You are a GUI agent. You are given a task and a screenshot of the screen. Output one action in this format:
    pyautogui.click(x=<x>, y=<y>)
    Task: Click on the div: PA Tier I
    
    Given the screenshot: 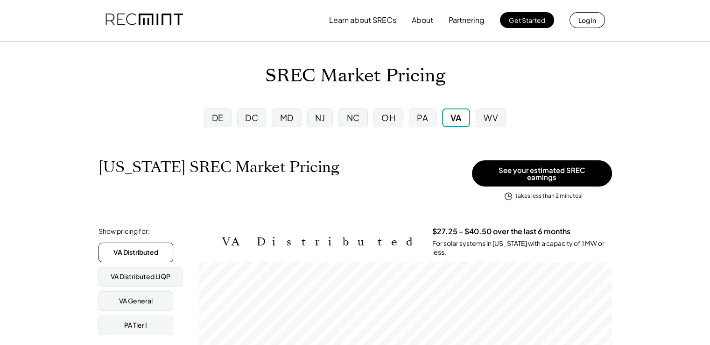 What is the action you would take?
    pyautogui.click(x=135, y=325)
    